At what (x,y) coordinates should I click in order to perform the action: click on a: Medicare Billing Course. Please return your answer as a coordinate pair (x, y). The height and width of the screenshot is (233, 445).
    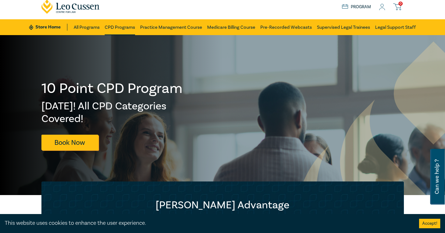
    Looking at the image, I should click on (231, 27).